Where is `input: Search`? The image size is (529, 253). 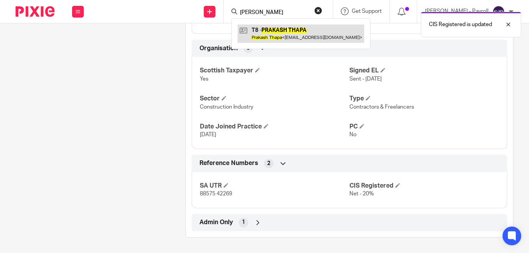 input: Search is located at coordinates (274, 13).